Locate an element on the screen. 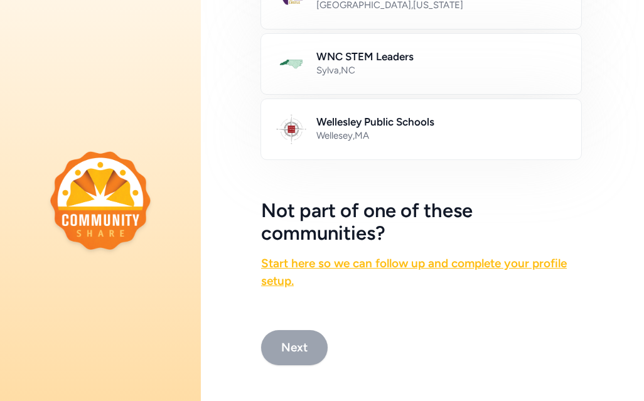 Image resolution: width=644 pixels, height=401 pixels. div: Wellesey , MA is located at coordinates (441, 136).